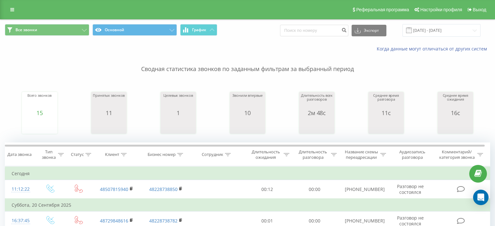 Image resolution: width=495 pixels, height=226 pixels. What do you see at coordinates (361, 155) in the screenshot?
I see `div: Название схемы переадресации` at bounding box center [361, 155].